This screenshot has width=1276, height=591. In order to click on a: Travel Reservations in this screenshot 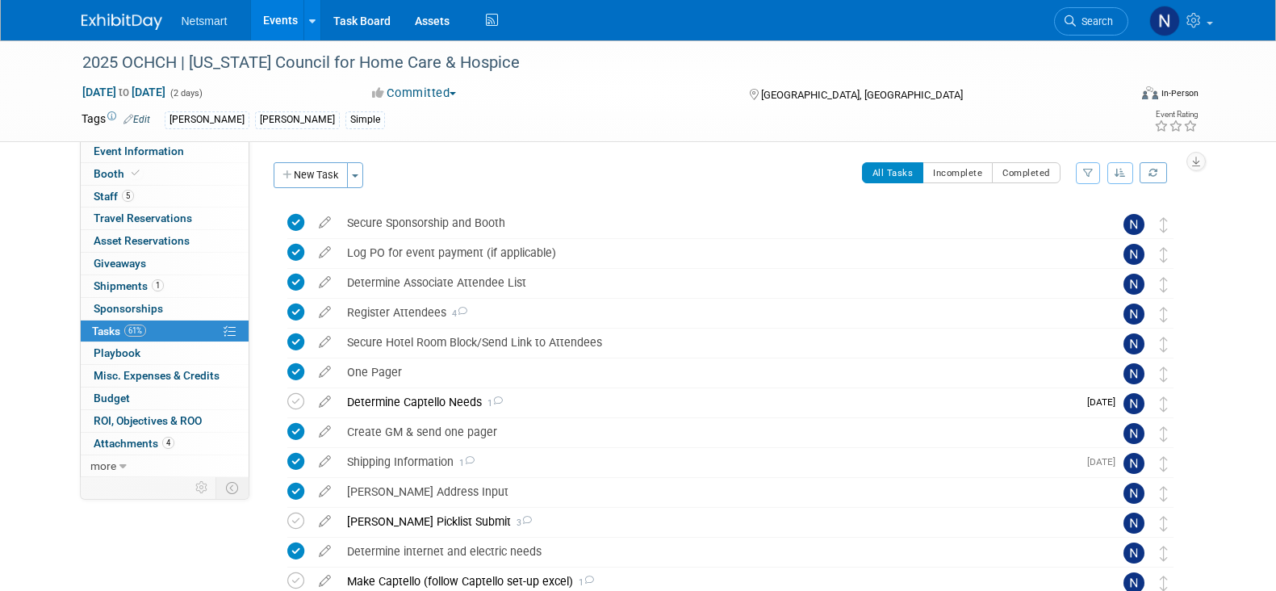, I will do `click(165, 218)`.